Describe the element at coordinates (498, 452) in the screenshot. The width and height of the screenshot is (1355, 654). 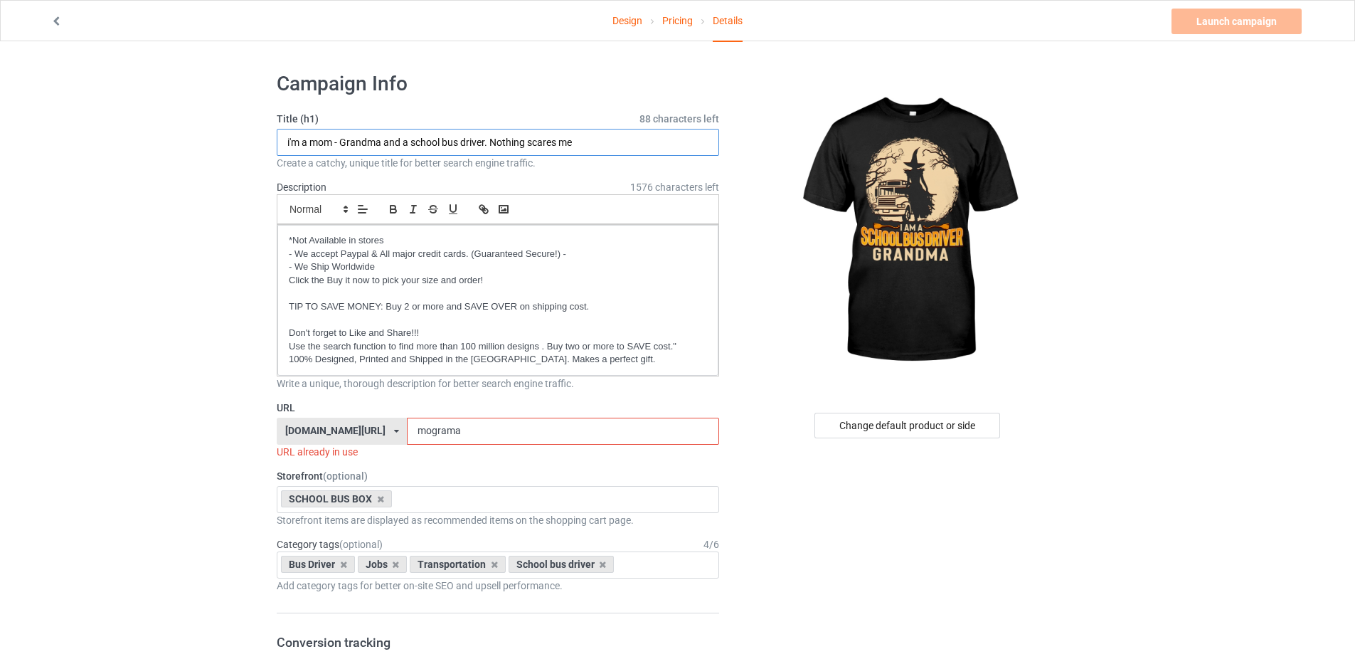
I see `div: URL already in use` at that location.